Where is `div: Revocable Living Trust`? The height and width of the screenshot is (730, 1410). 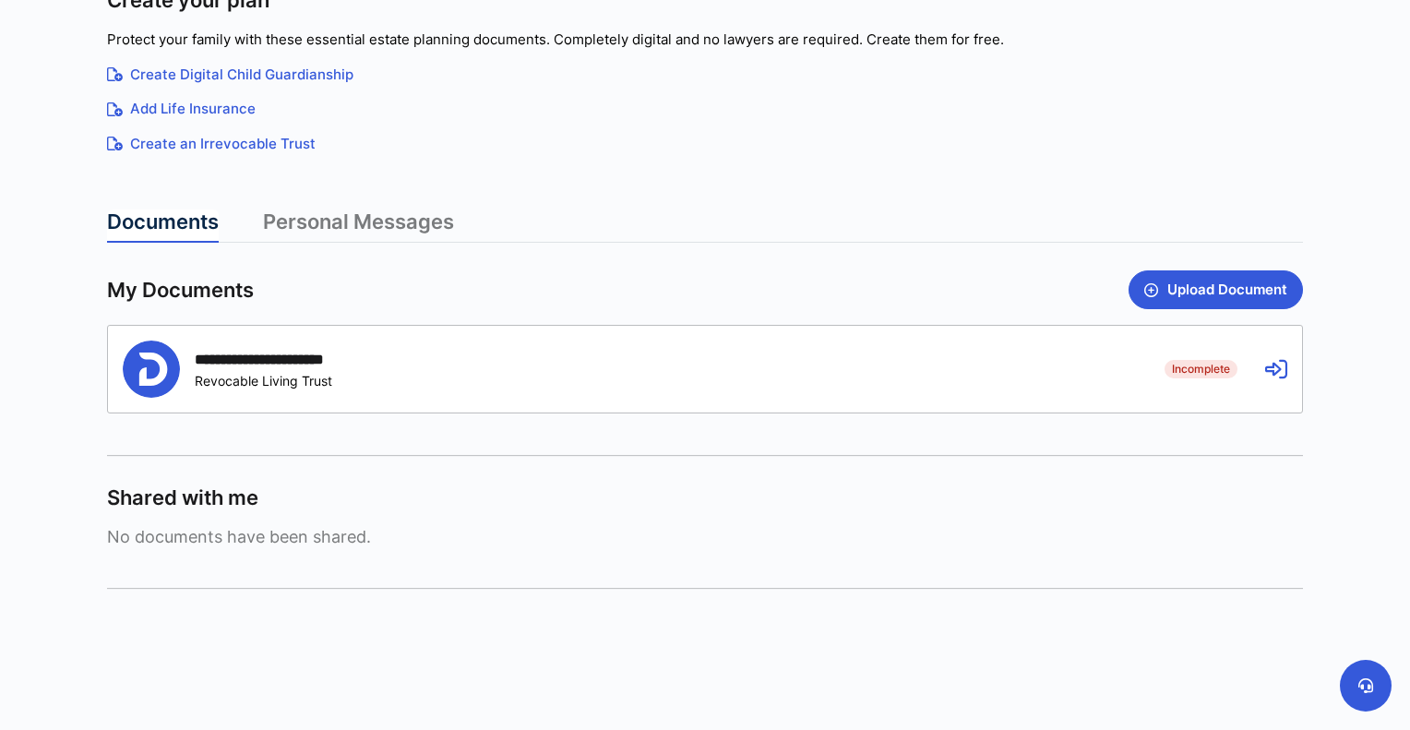
div: Revocable Living Trust is located at coordinates (281, 380).